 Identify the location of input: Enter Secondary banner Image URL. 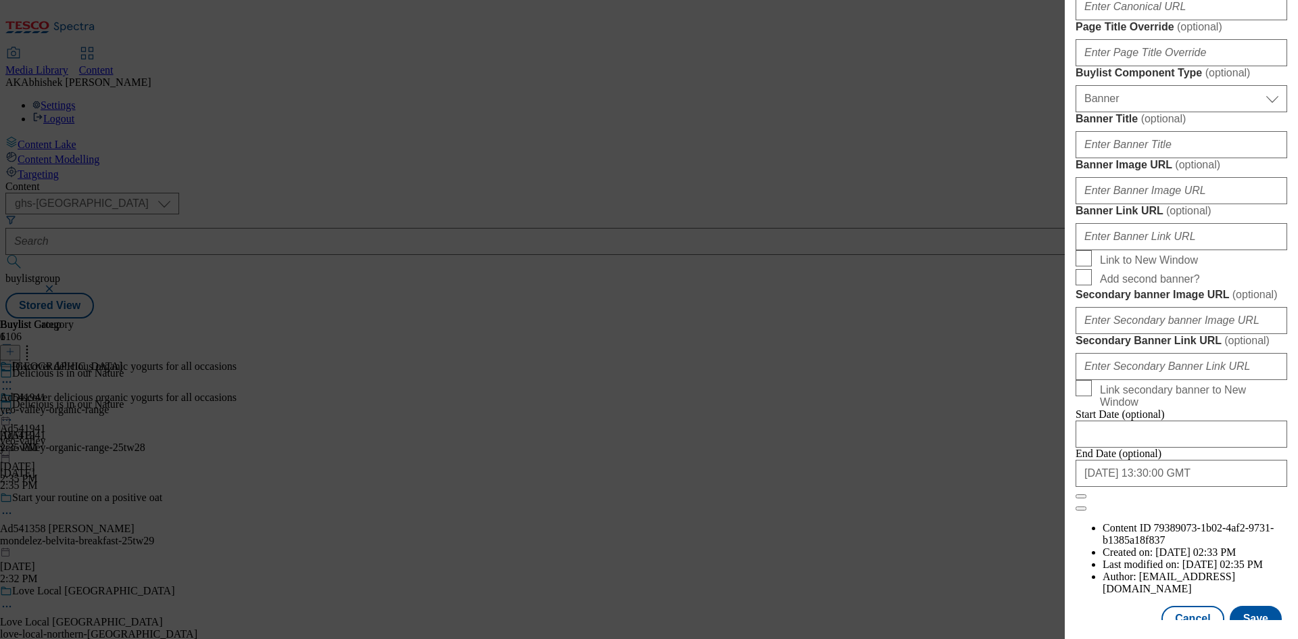
(1181, 320).